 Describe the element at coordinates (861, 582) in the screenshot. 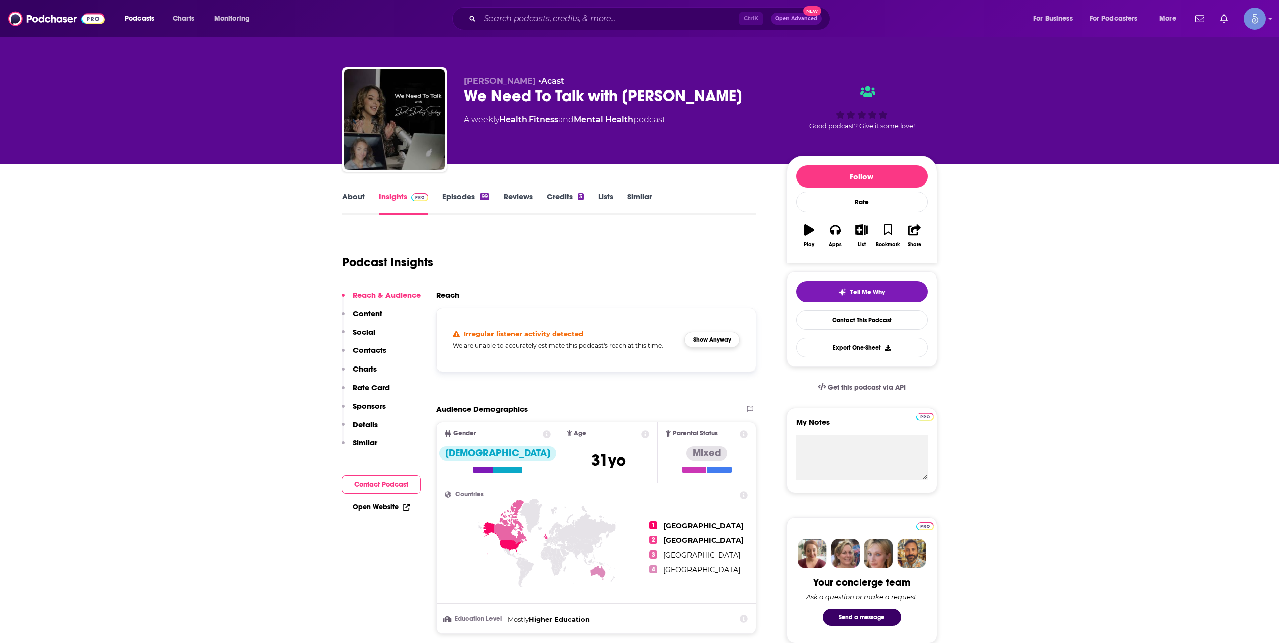

I see `div: Your concierge team` at that location.